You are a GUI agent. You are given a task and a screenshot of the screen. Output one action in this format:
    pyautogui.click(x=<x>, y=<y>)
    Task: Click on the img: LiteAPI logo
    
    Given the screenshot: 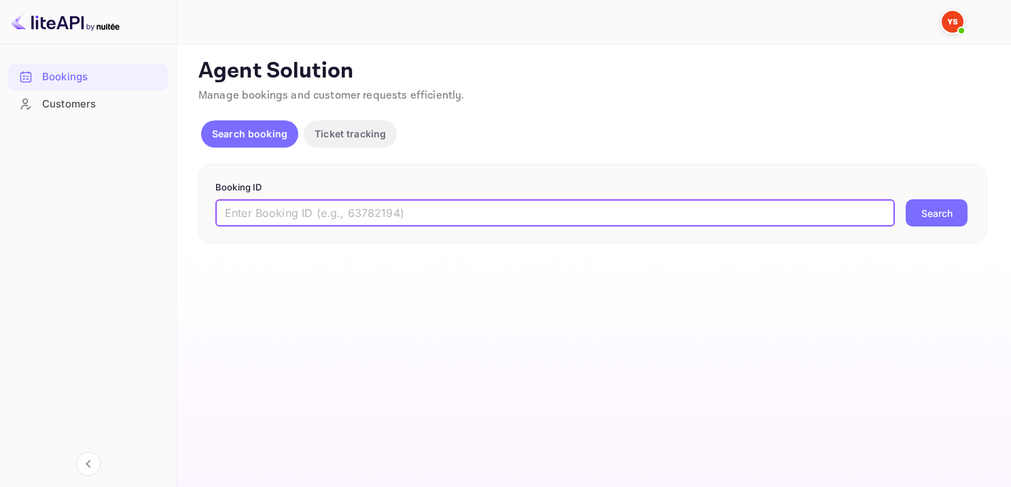 What is the action you would take?
    pyautogui.click(x=65, y=22)
    